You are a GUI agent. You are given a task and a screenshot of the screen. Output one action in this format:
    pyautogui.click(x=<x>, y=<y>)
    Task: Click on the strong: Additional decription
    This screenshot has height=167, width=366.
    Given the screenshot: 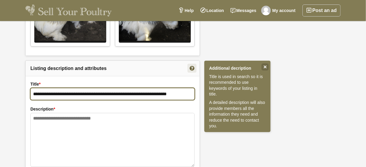 What is the action you would take?
    pyautogui.click(x=234, y=69)
    